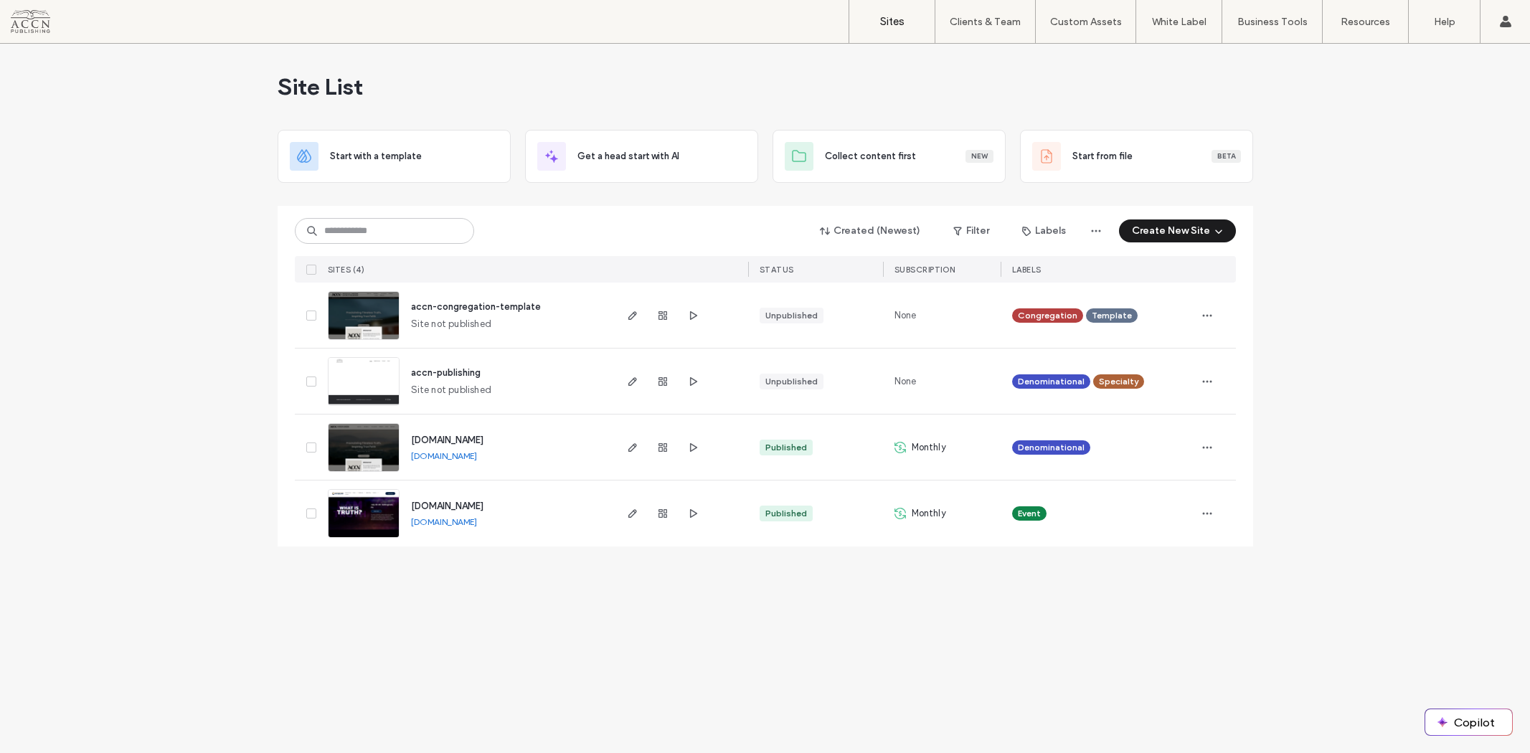  I want to click on div: Beta, so click(1226, 156).